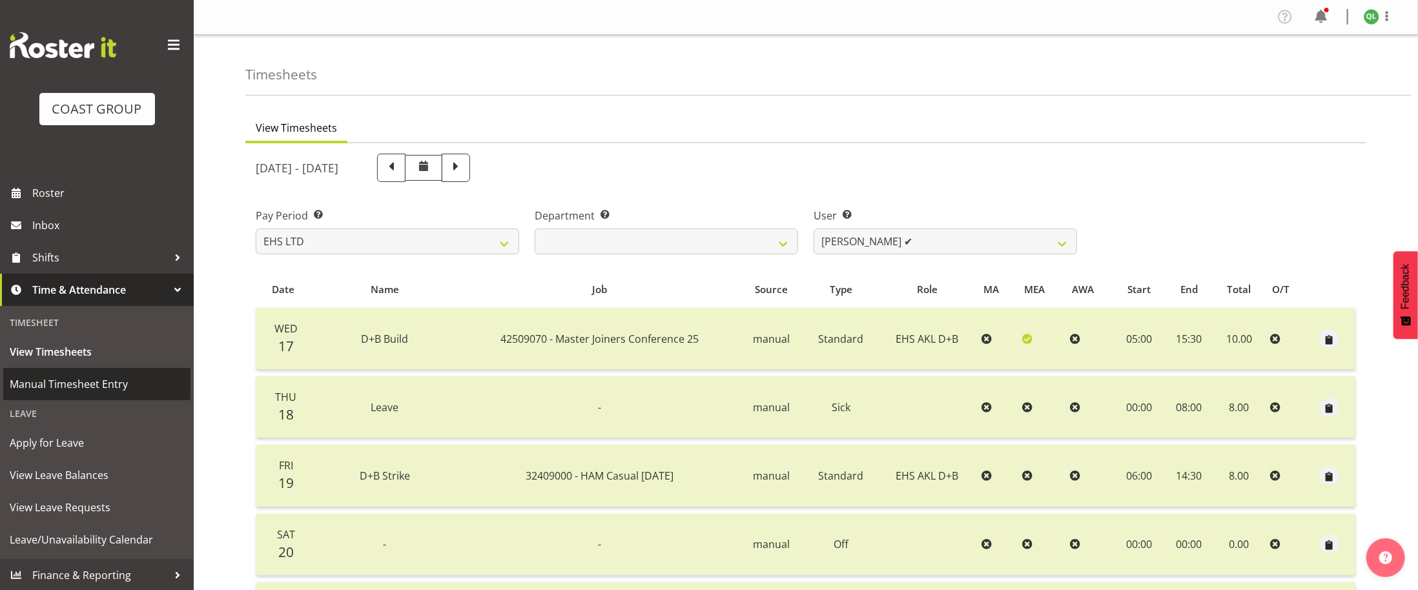 This screenshot has height=590, width=1418. I want to click on div: COAST GROUP, so click(97, 109).